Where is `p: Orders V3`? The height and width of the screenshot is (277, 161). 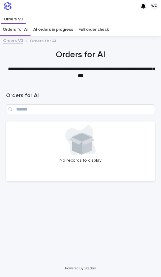 p: Orders V3 is located at coordinates (13, 17).